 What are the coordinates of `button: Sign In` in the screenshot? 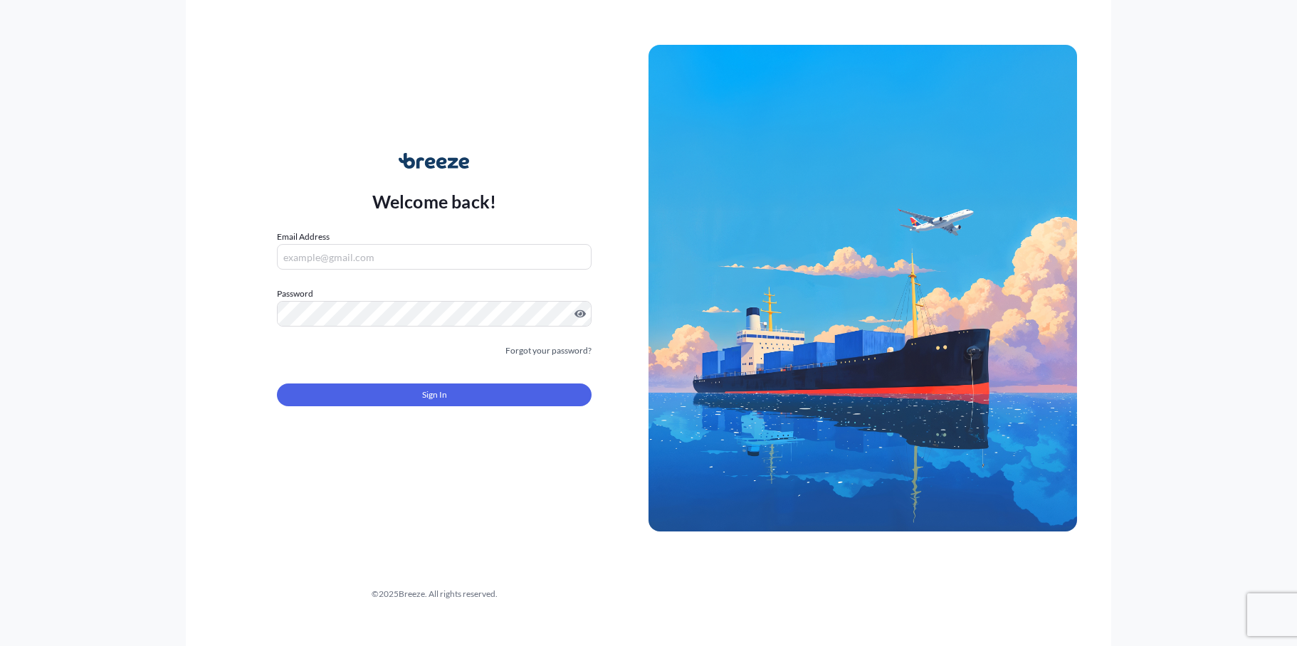 It's located at (434, 395).